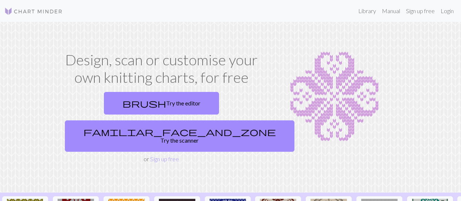  Describe the element at coordinates (161, 69) in the screenshot. I see `h1: Design, scan or customise your own knitting charts, for free` at that location.